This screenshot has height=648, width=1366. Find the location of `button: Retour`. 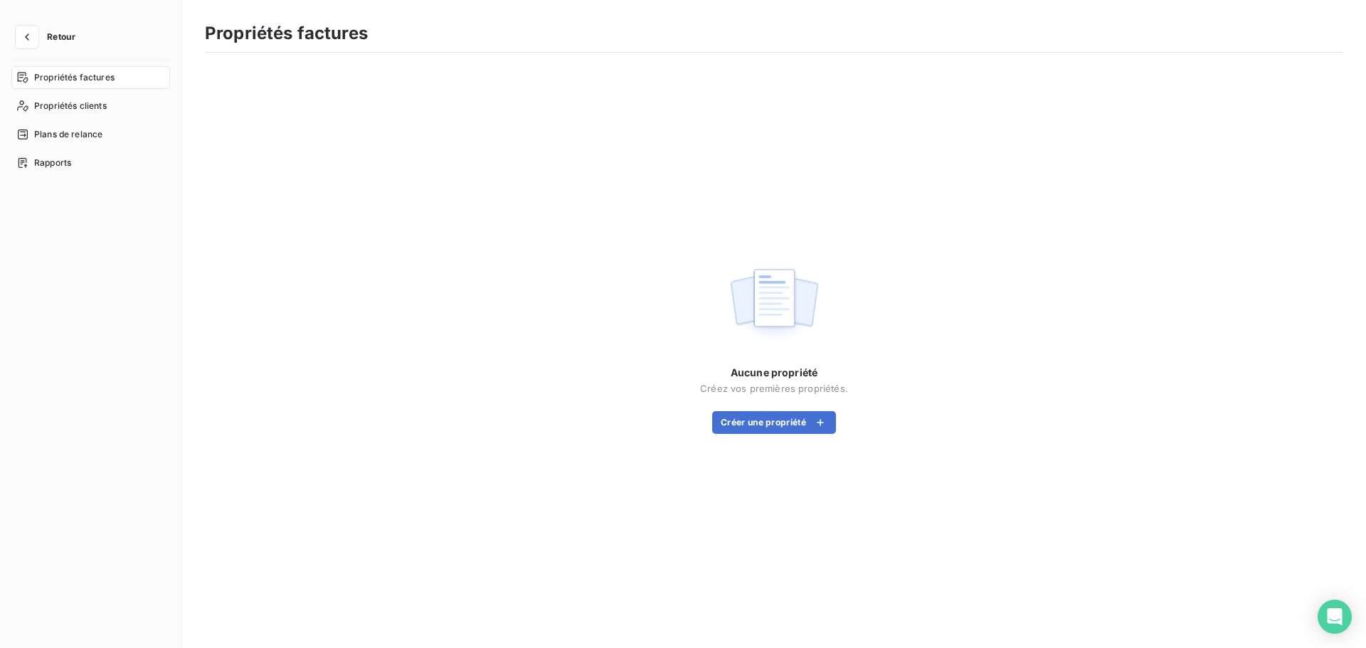

button: Retour is located at coordinates (49, 37).